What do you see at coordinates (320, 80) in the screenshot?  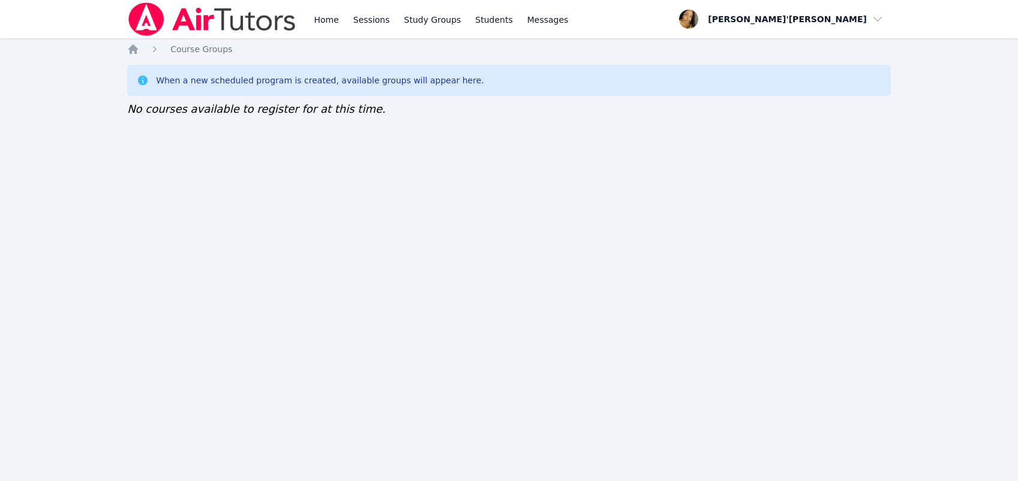 I see `div: When a new scheduled program is created, available groups will appear here.` at bounding box center [320, 80].